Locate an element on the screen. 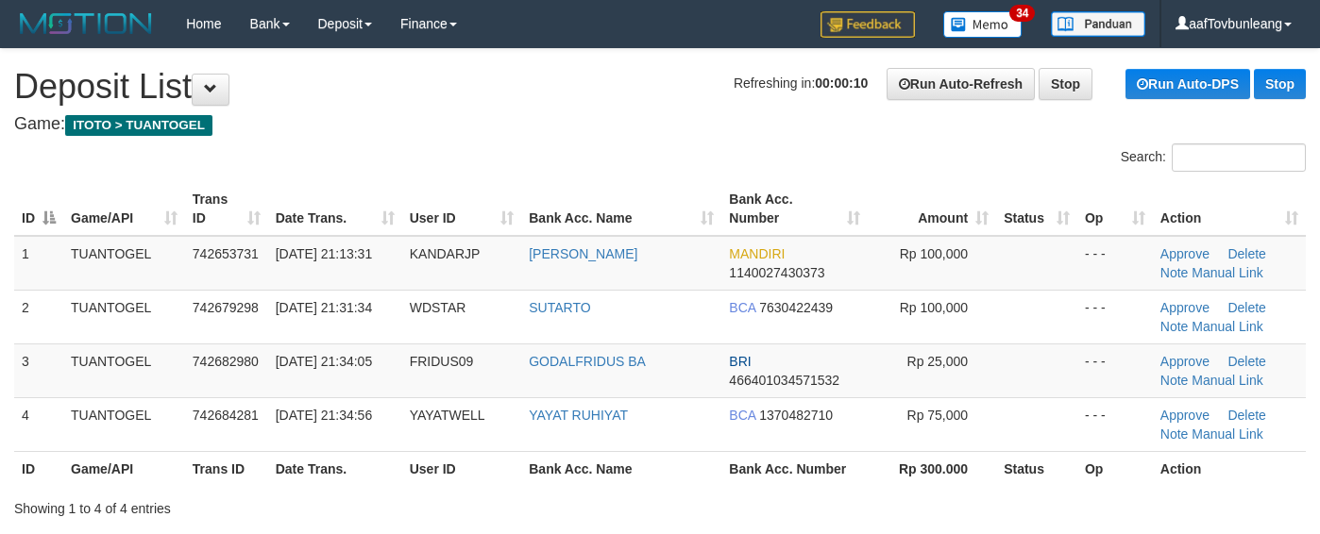  span: Copy 1370482710 to clipboard is located at coordinates (796, 415).